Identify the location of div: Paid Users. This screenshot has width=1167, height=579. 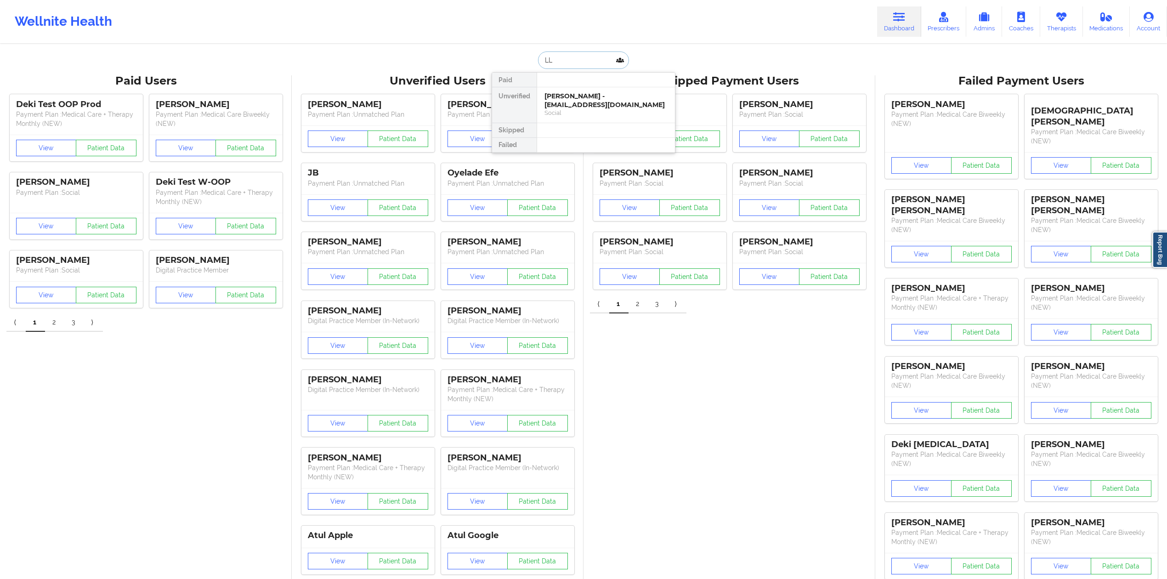
(146, 81).